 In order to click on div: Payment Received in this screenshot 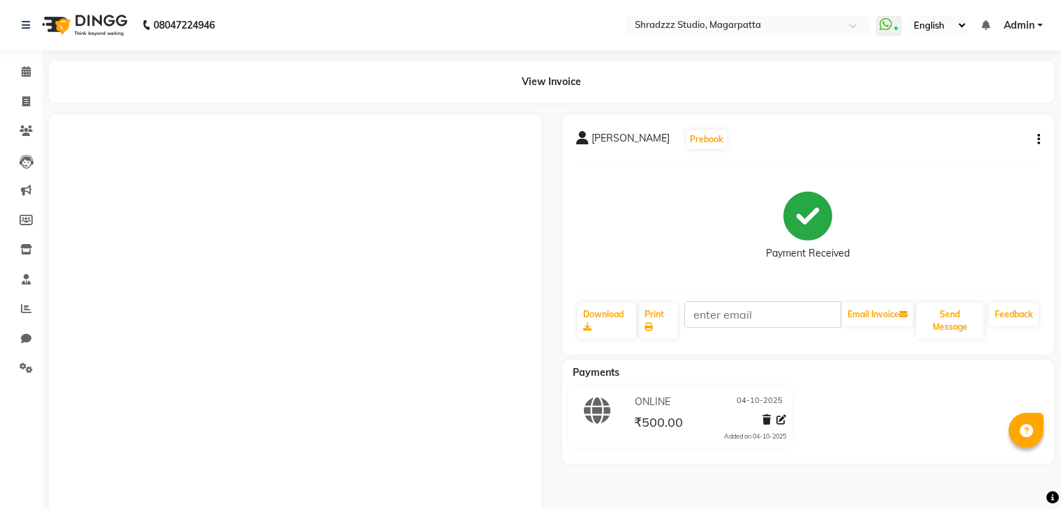, I will do `click(808, 253)`.